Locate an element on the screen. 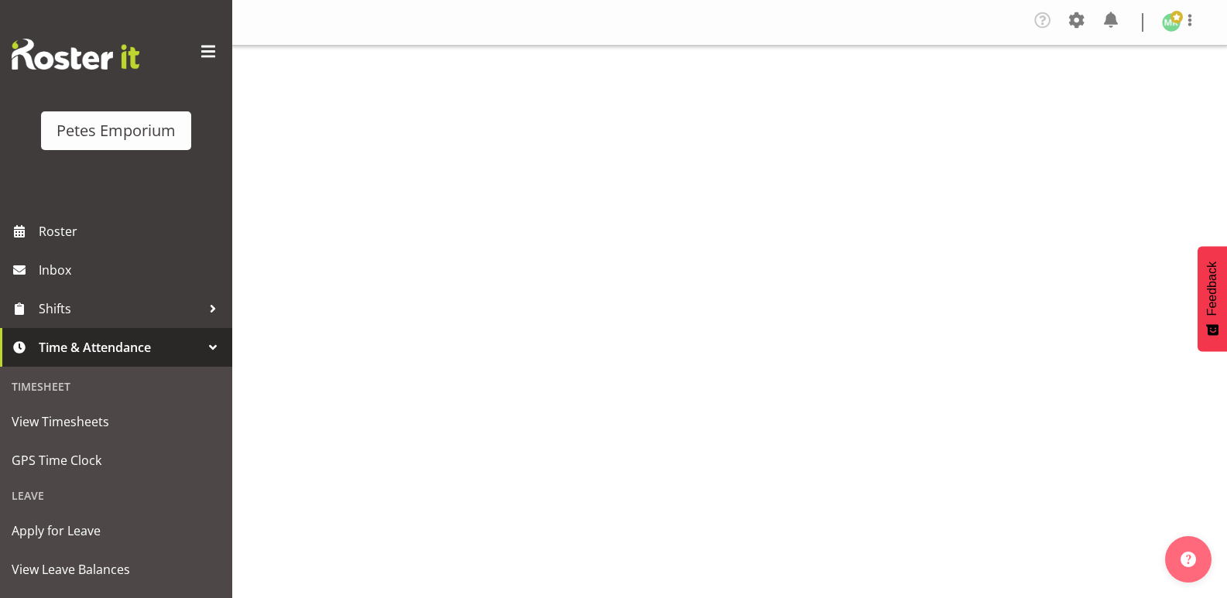 This screenshot has height=598, width=1227. img: melanie-richardson713.jpg is located at coordinates (1171, 22).